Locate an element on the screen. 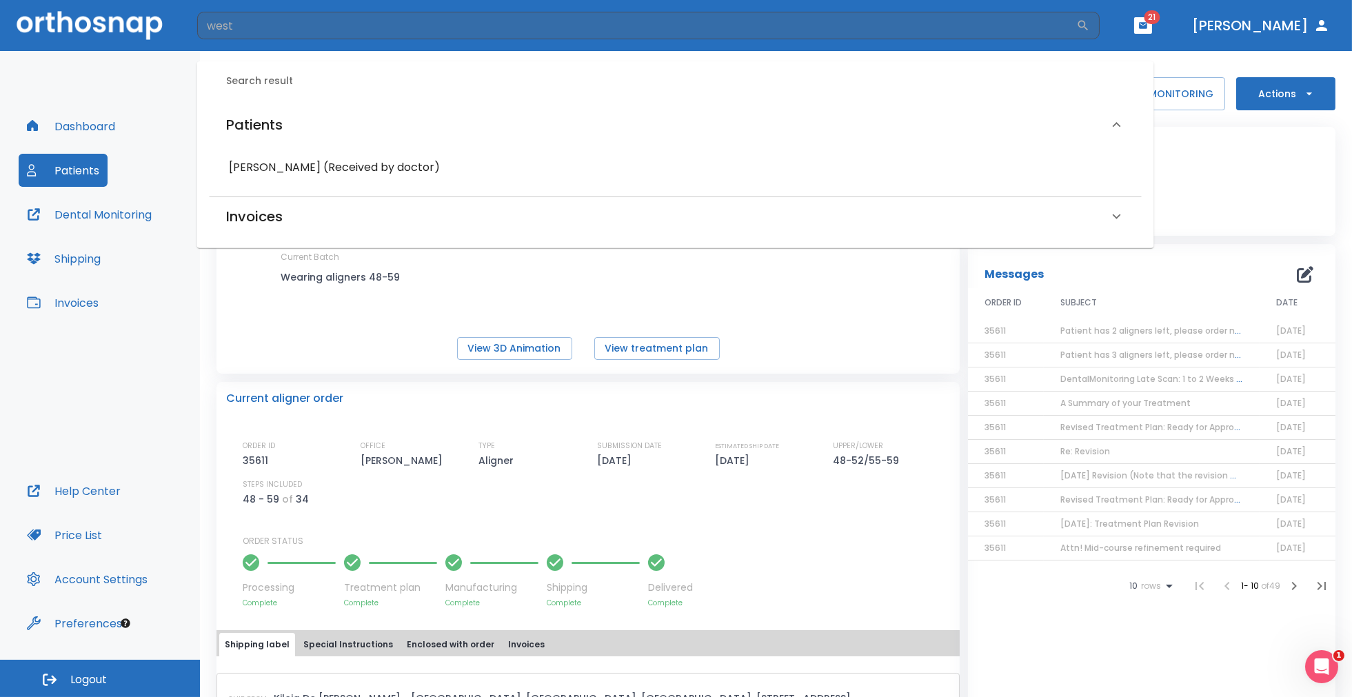  div: Tooltip anchor is located at coordinates (125, 623).